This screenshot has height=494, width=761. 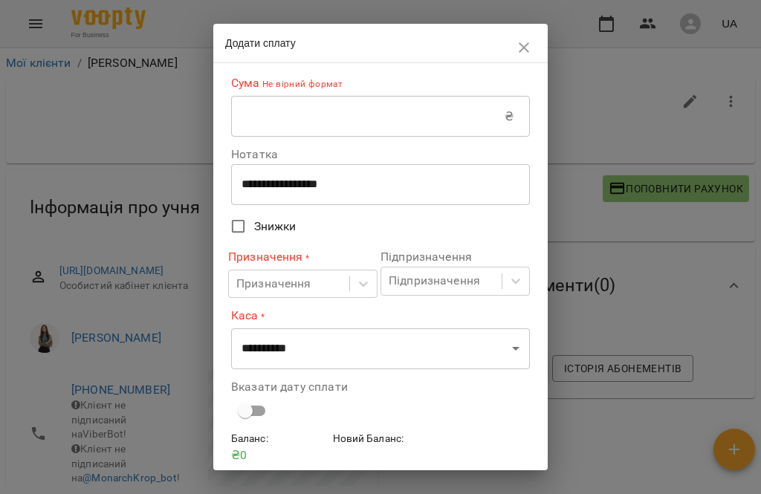 I want to click on label: Призначення, so click(x=303, y=257).